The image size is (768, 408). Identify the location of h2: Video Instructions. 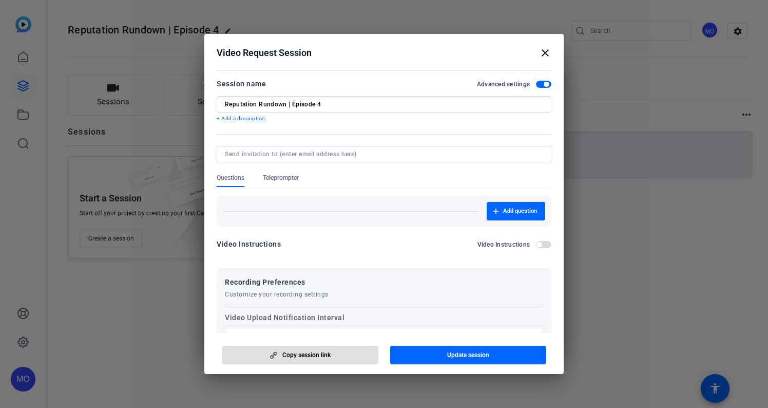
(504, 244).